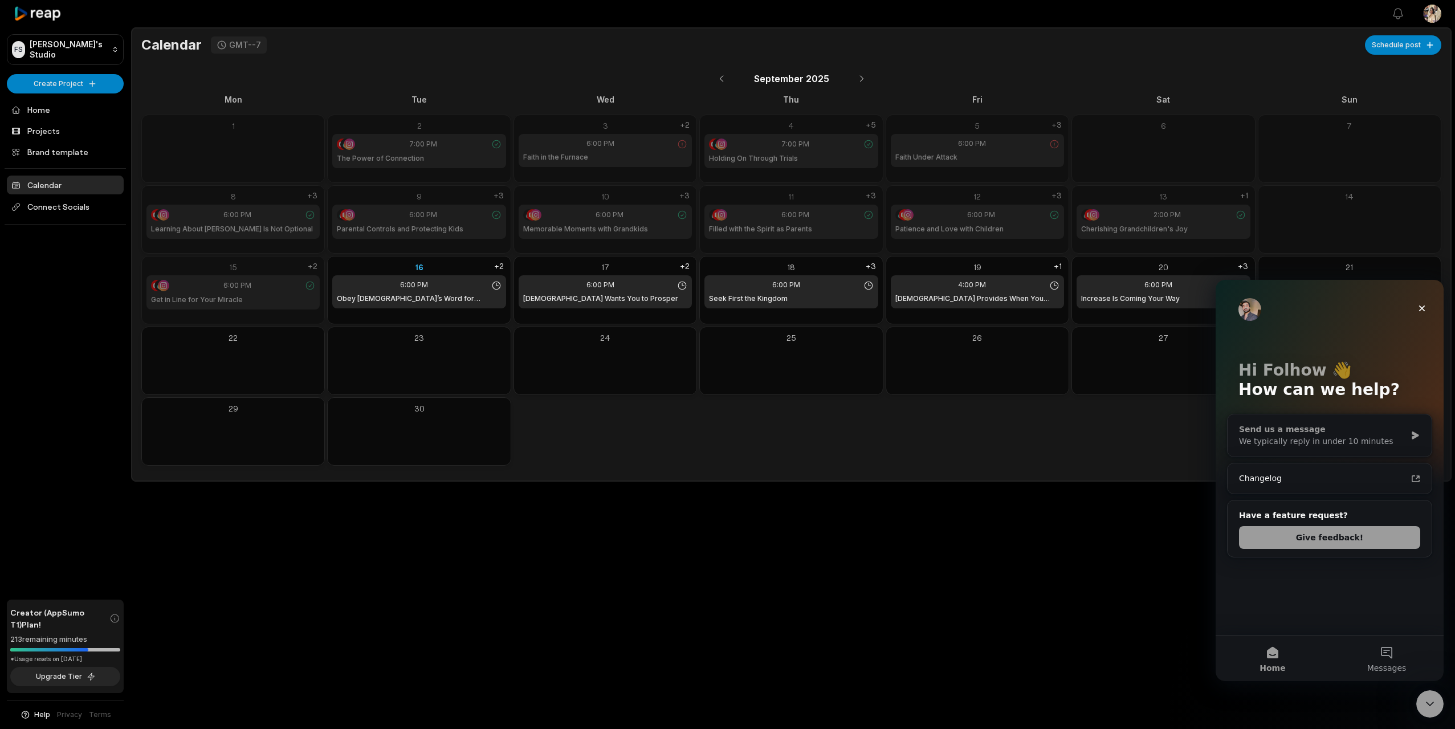 The height and width of the screenshot is (729, 1455). What do you see at coordinates (791, 99) in the screenshot?
I see `div: Thu` at bounding box center [791, 99].